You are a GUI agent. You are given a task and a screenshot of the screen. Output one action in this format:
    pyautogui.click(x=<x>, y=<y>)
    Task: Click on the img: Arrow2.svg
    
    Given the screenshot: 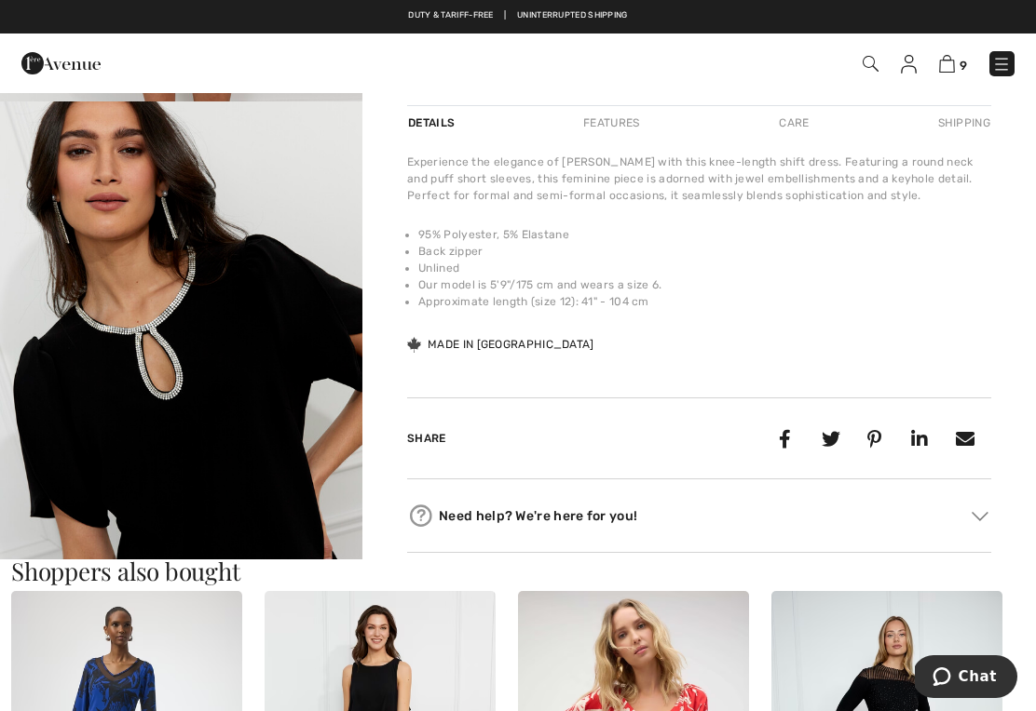 What is the action you would take?
    pyautogui.click(x=980, y=517)
    